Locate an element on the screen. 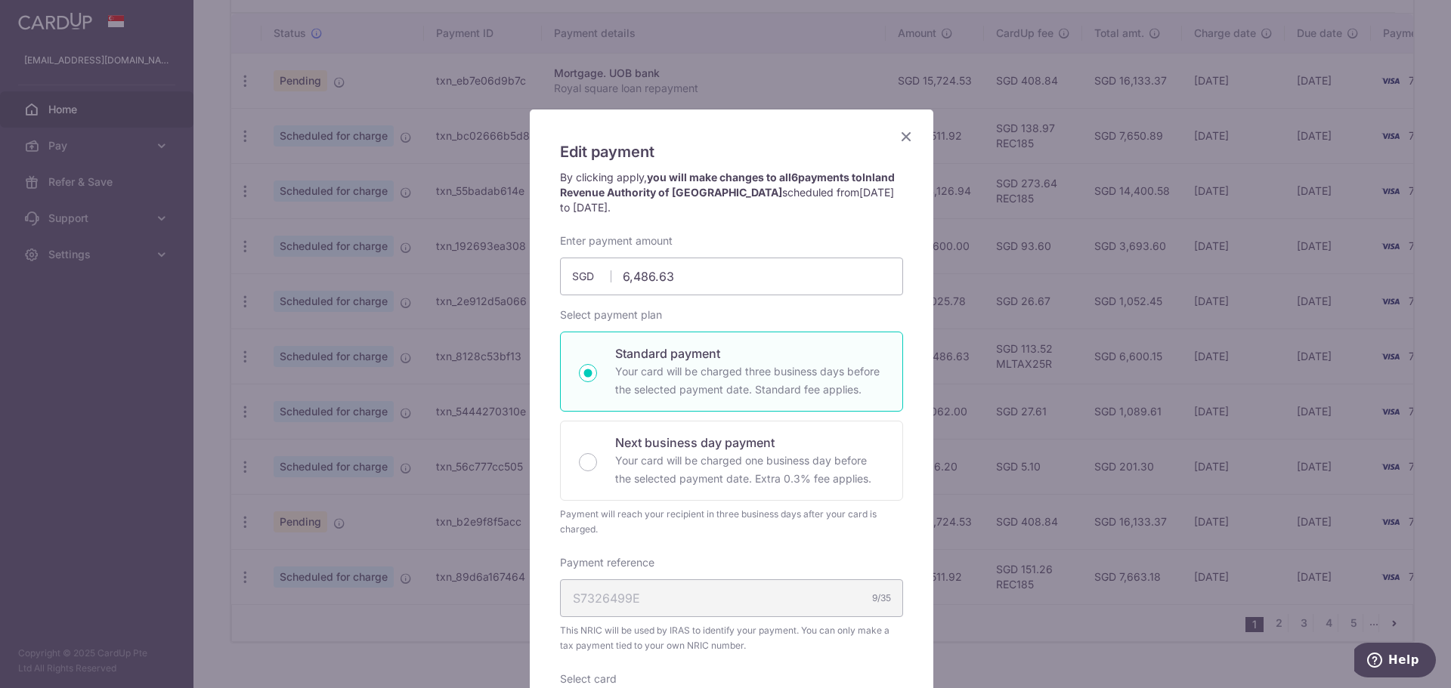 This screenshot has width=1451, height=688. span: This NRIC will be used by IRAS to identify your payment. You can only make a tax payment tied to ... is located at coordinates (732, 639).